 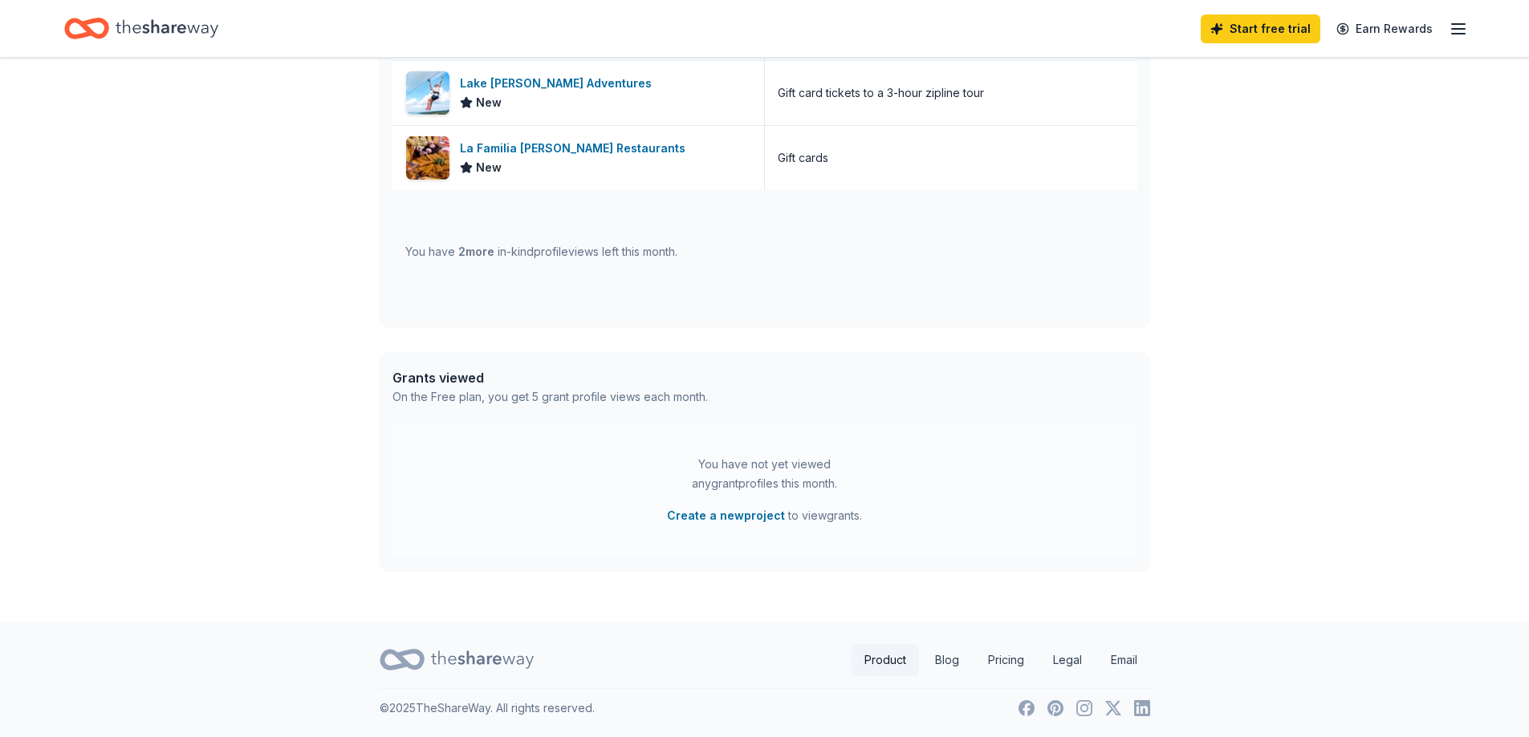 What do you see at coordinates (1123, 660) in the screenshot?
I see `a: Email` at bounding box center [1123, 660].